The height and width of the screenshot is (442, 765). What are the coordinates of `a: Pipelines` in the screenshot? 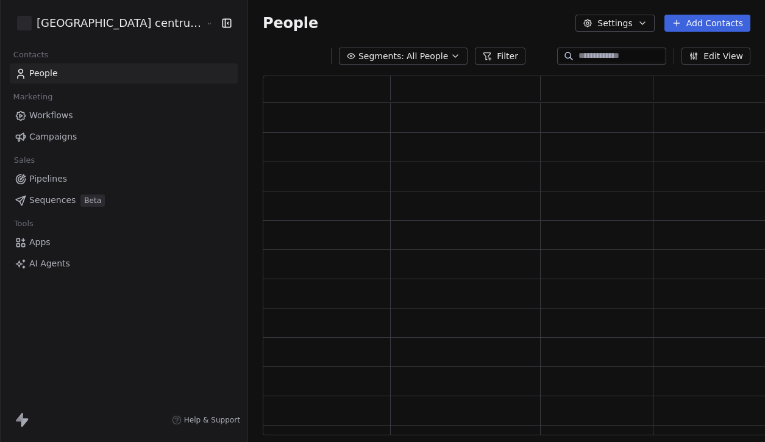 It's located at (124, 179).